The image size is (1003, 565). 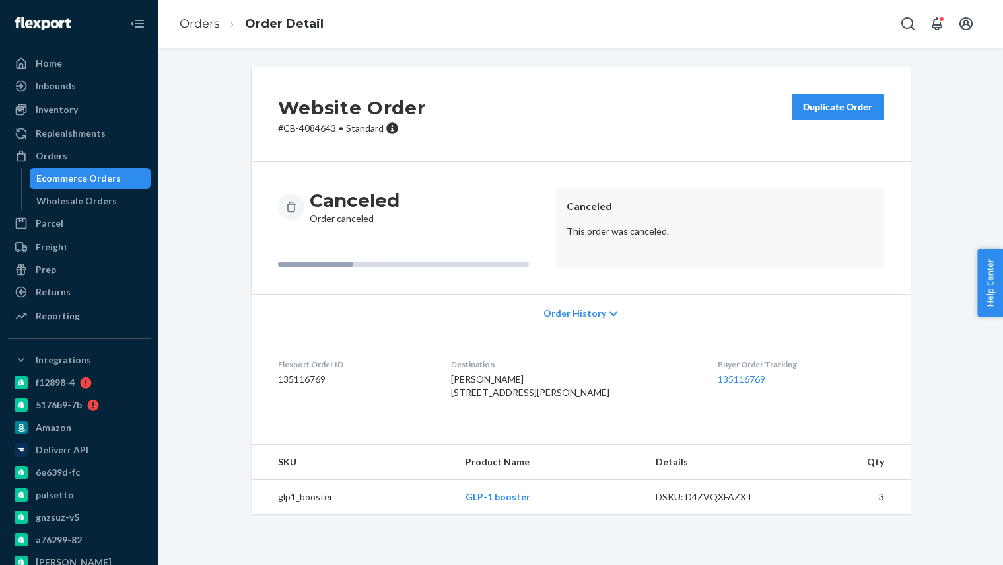 What do you see at coordinates (59, 540) in the screenshot?
I see `div: a76299-82` at bounding box center [59, 540].